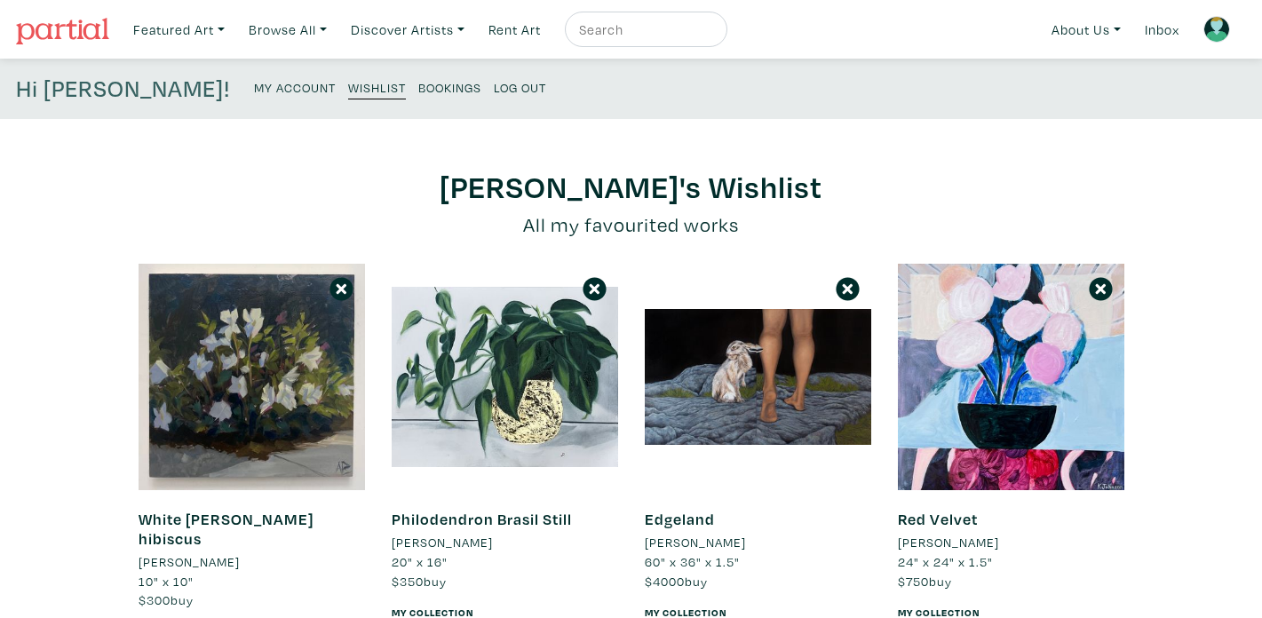 The width and height of the screenshot is (1262, 618). I want to click on a: Inbox, so click(1161, 29).